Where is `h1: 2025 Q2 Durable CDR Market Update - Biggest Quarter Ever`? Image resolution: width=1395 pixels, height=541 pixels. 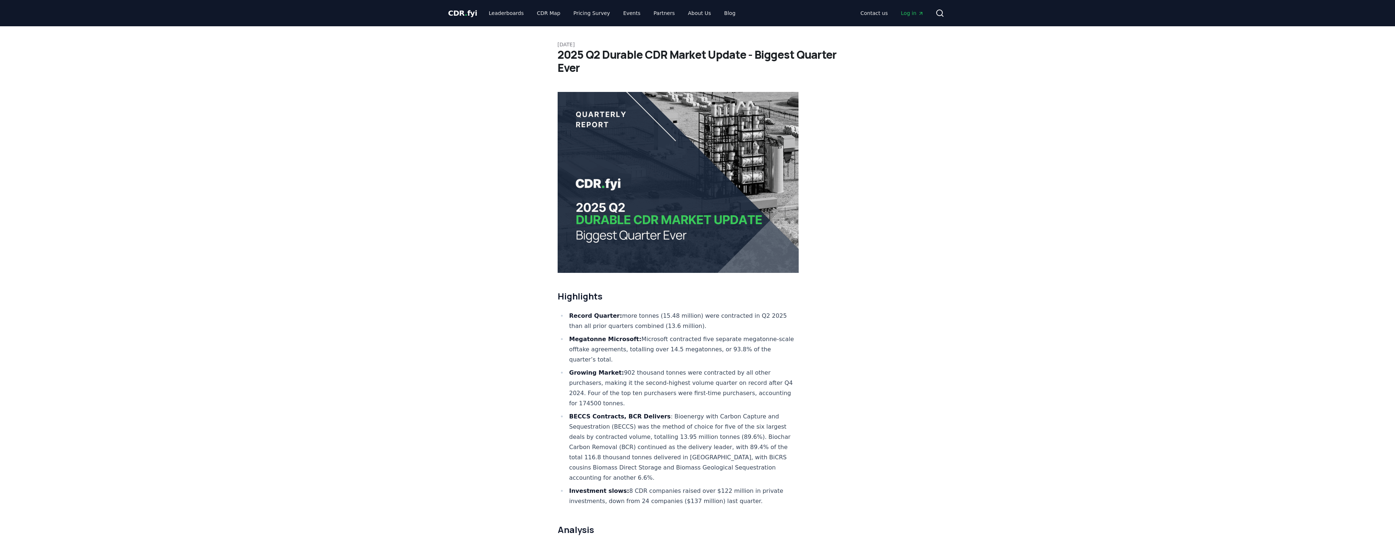
h1: 2025 Q2 Durable CDR Market Update - Biggest Quarter Ever is located at coordinates (697, 61).